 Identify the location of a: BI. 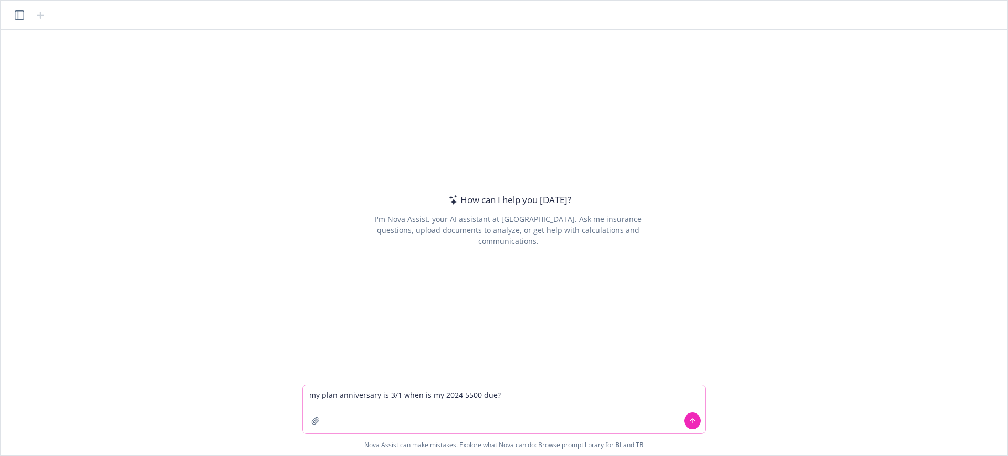
(618, 445).